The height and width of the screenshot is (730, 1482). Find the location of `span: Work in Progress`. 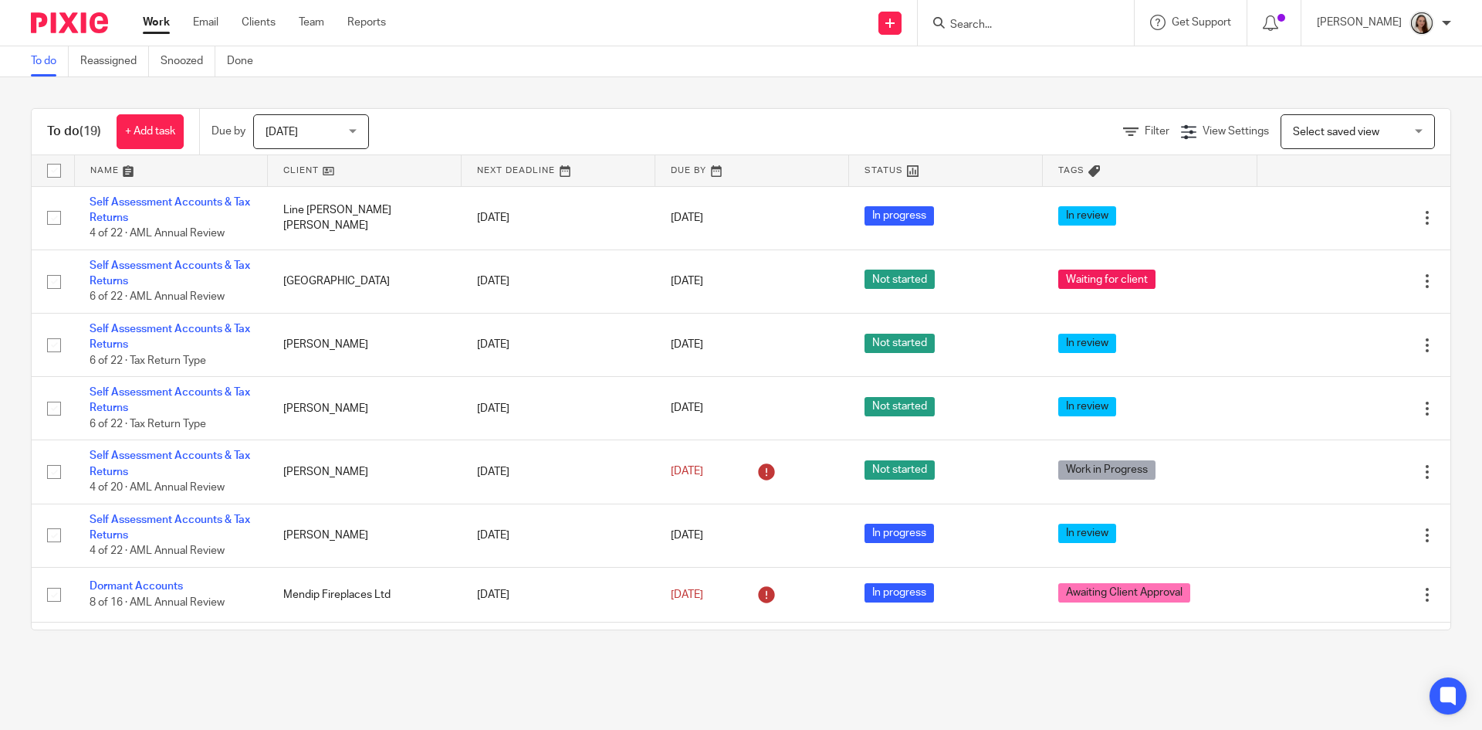

span: Work in Progress is located at coordinates (1107, 469).